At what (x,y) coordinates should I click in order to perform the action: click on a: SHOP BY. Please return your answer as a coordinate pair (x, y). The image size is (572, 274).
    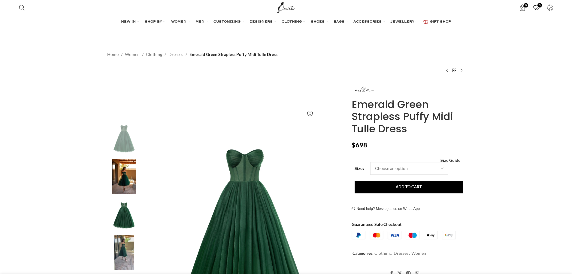
    Looking at the image, I should click on (155, 22).